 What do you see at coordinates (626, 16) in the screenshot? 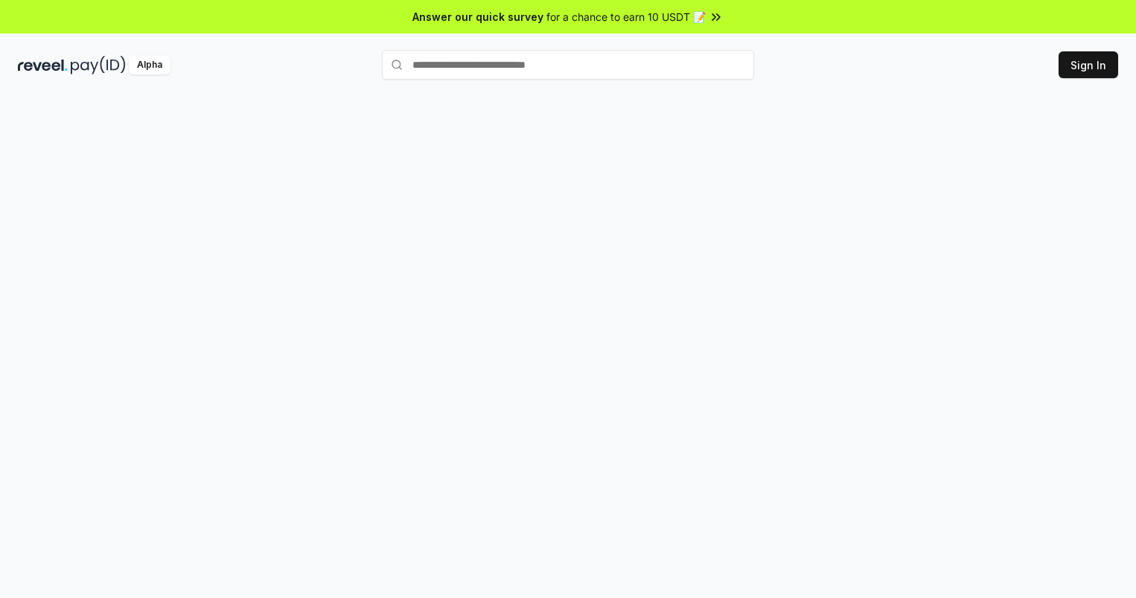
I see `span: for a chance to earn 10 USDT 📝` at bounding box center [626, 16].